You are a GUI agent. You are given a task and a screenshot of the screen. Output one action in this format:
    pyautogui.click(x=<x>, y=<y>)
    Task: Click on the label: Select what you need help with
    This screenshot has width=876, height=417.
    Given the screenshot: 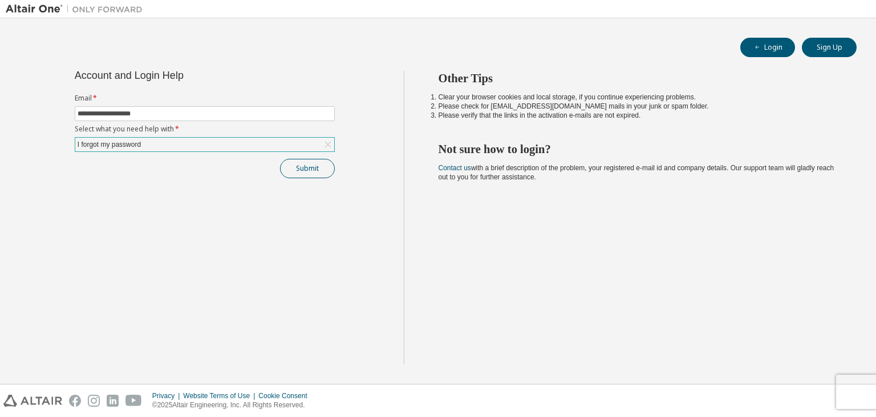 What is the action you would take?
    pyautogui.click(x=205, y=129)
    